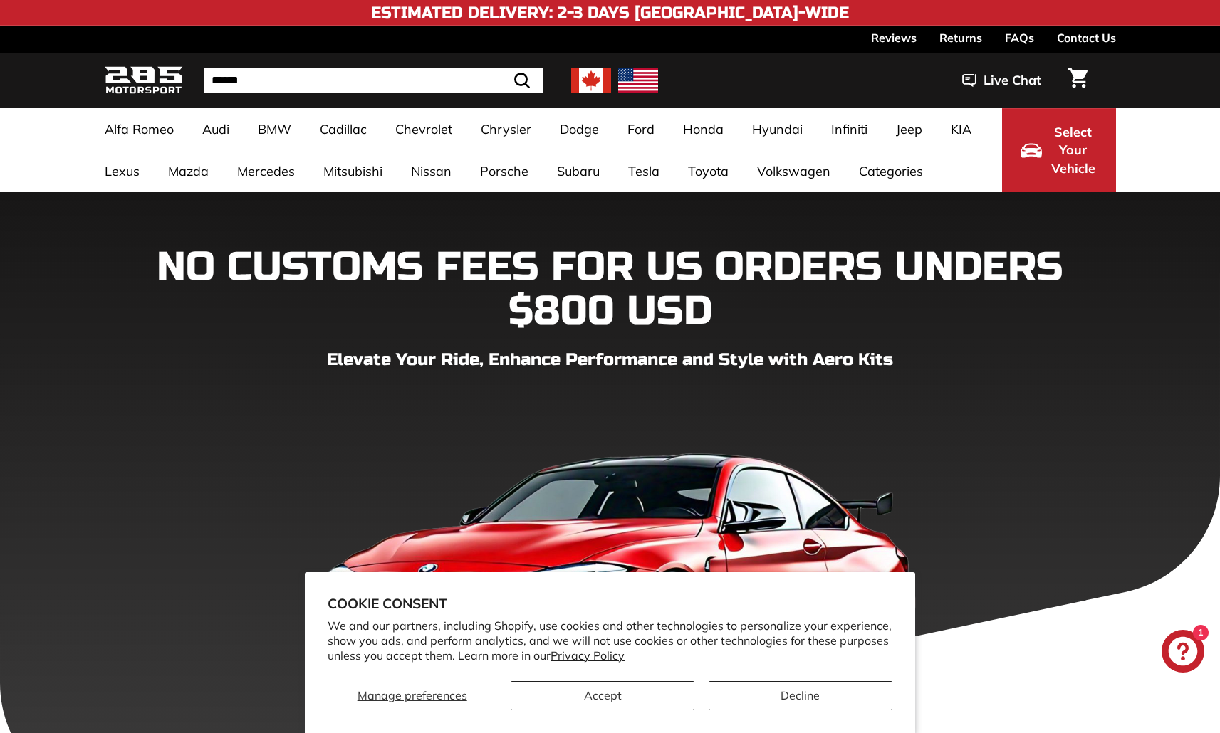 The width and height of the screenshot is (1220, 733). I want to click on button: Accept, so click(602, 696).